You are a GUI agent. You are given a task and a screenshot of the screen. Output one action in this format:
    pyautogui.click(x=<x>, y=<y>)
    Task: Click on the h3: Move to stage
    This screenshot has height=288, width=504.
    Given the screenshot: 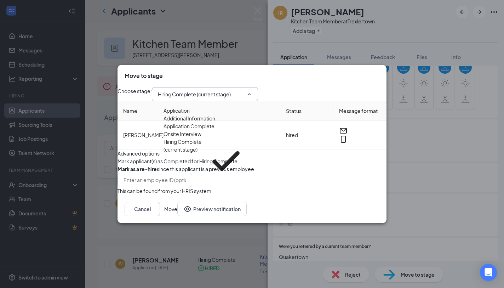 What is the action you would take?
    pyautogui.click(x=144, y=76)
    